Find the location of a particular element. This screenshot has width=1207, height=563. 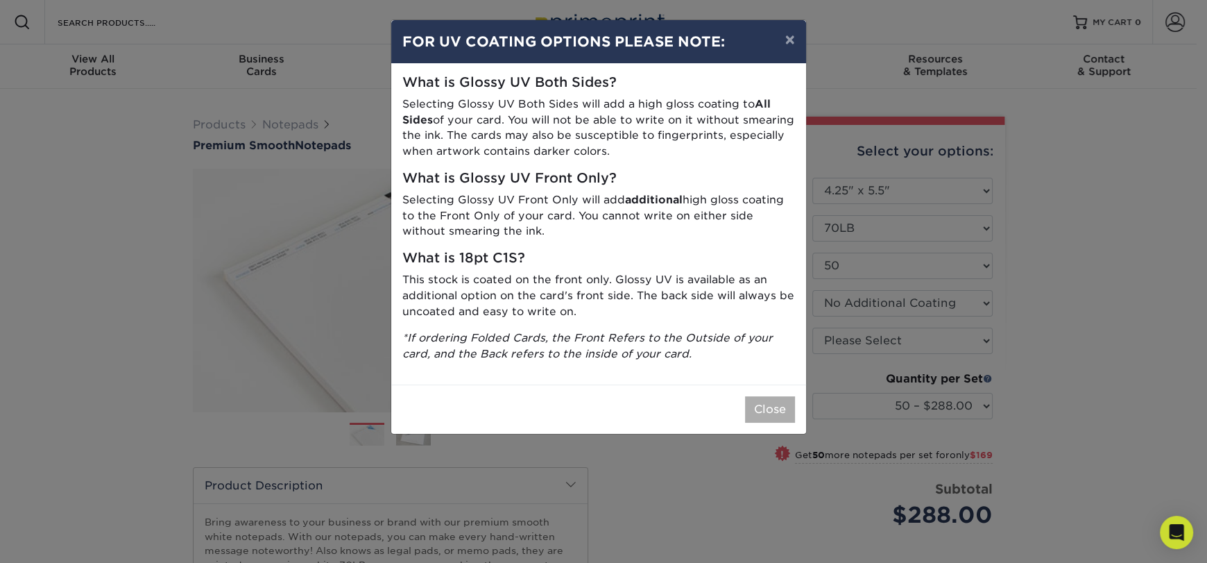

button: Close is located at coordinates (770, 409).